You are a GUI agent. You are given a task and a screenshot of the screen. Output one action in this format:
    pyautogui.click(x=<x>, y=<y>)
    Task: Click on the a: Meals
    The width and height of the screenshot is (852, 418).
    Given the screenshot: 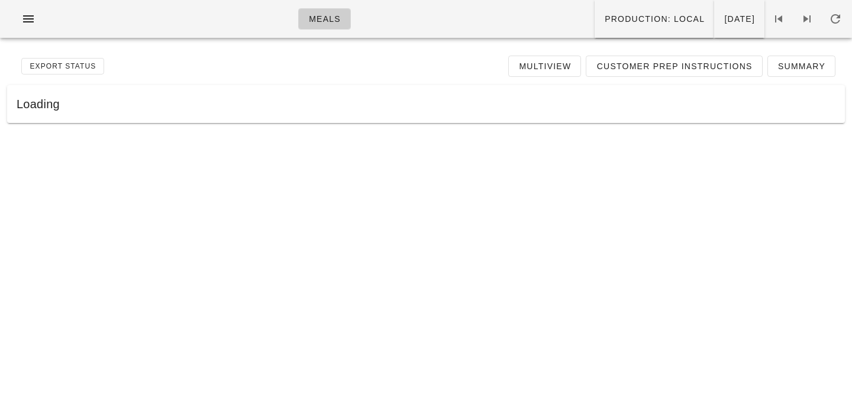 What is the action you would take?
    pyautogui.click(x=324, y=19)
    